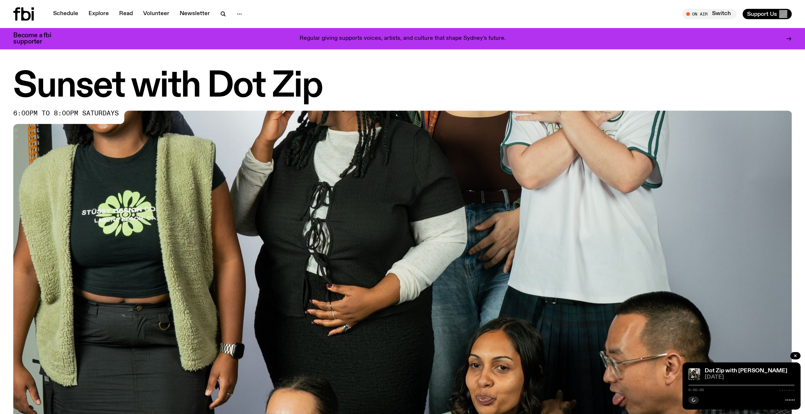 This screenshot has height=414, width=805. What do you see at coordinates (762, 14) in the screenshot?
I see `span: Support Us` at bounding box center [762, 14].